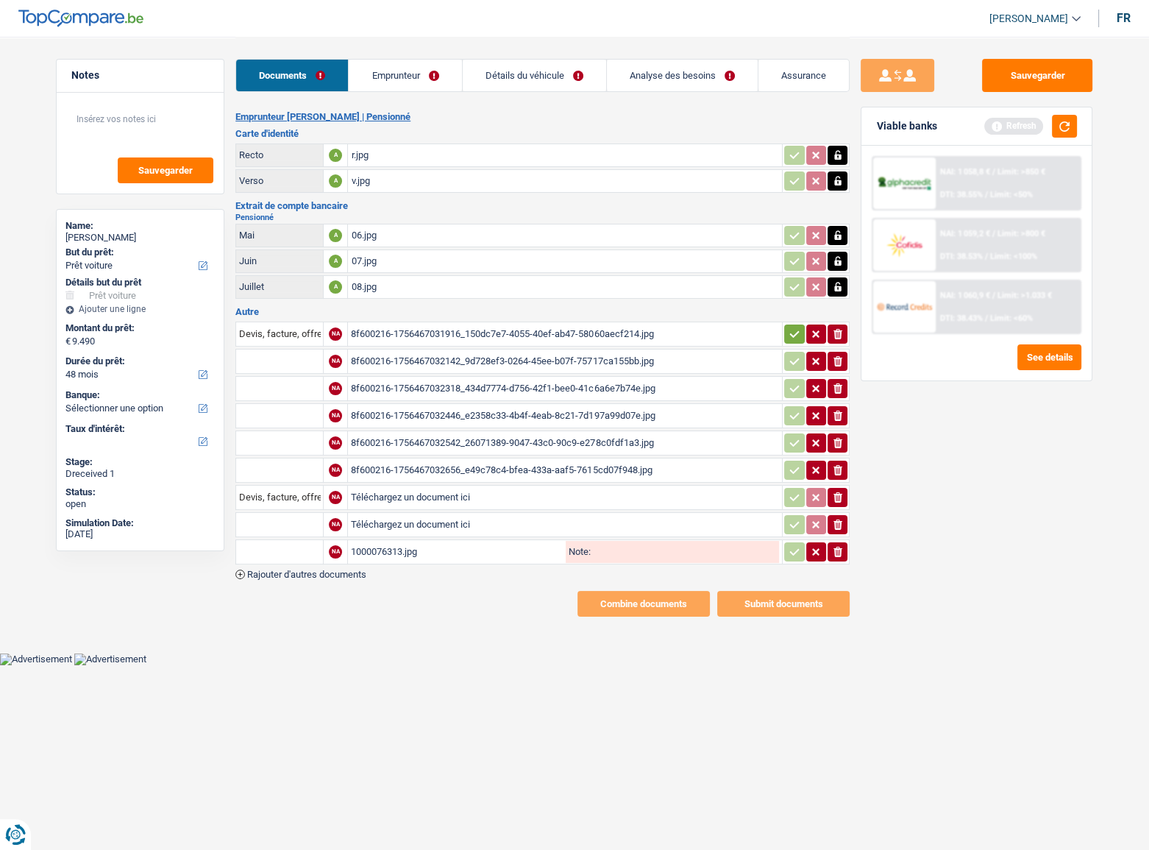 The width and height of the screenshot is (1149, 850). Describe the element at coordinates (962, 194) in the screenshot. I see `span: DTI: 38.55%` at that location.